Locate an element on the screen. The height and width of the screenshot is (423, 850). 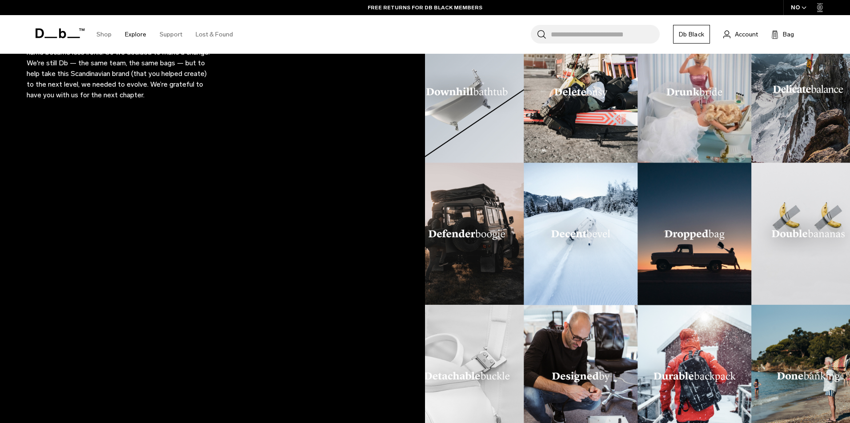
a: Support is located at coordinates (171, 34).